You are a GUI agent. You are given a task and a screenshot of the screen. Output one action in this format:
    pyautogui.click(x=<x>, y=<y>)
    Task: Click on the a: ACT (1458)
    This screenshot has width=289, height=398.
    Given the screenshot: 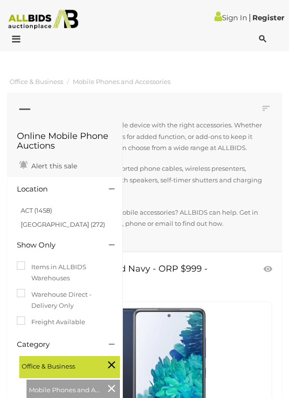 What is the action you would take?
    pyautogui.click(x=36, y=210)
    